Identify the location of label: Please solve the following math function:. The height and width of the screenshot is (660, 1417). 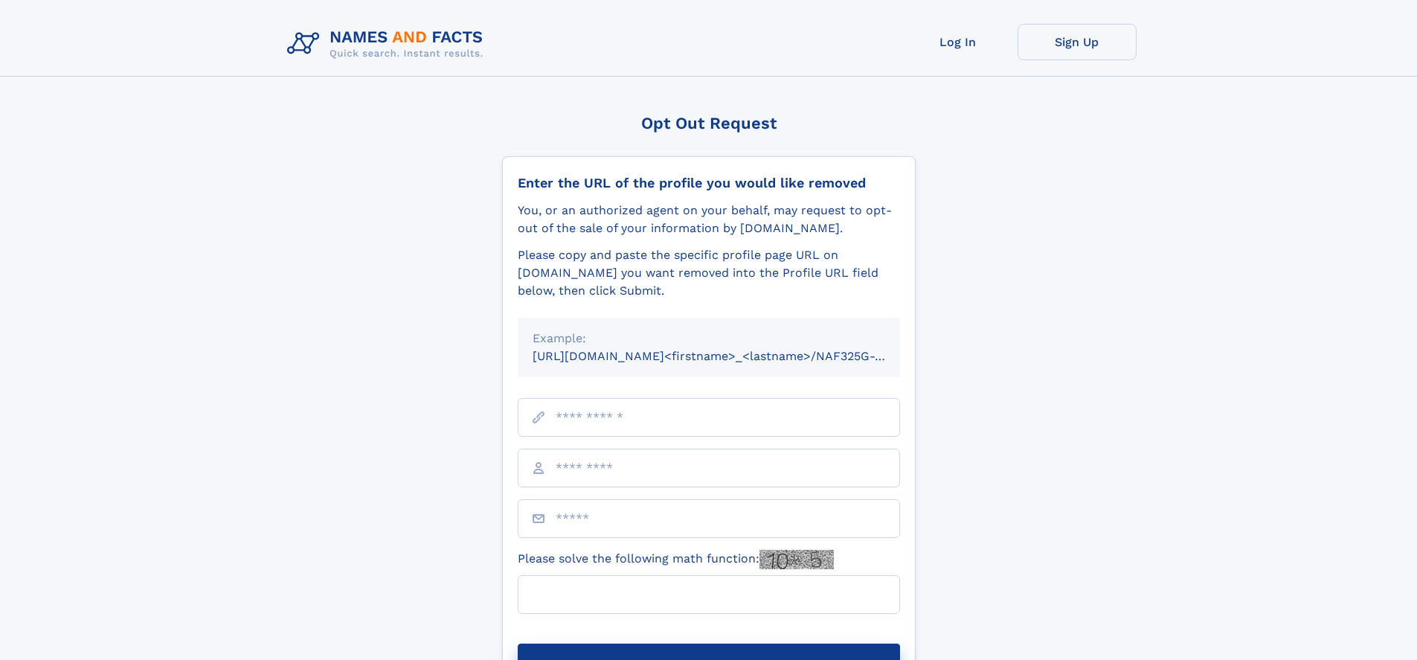
(675, 559).